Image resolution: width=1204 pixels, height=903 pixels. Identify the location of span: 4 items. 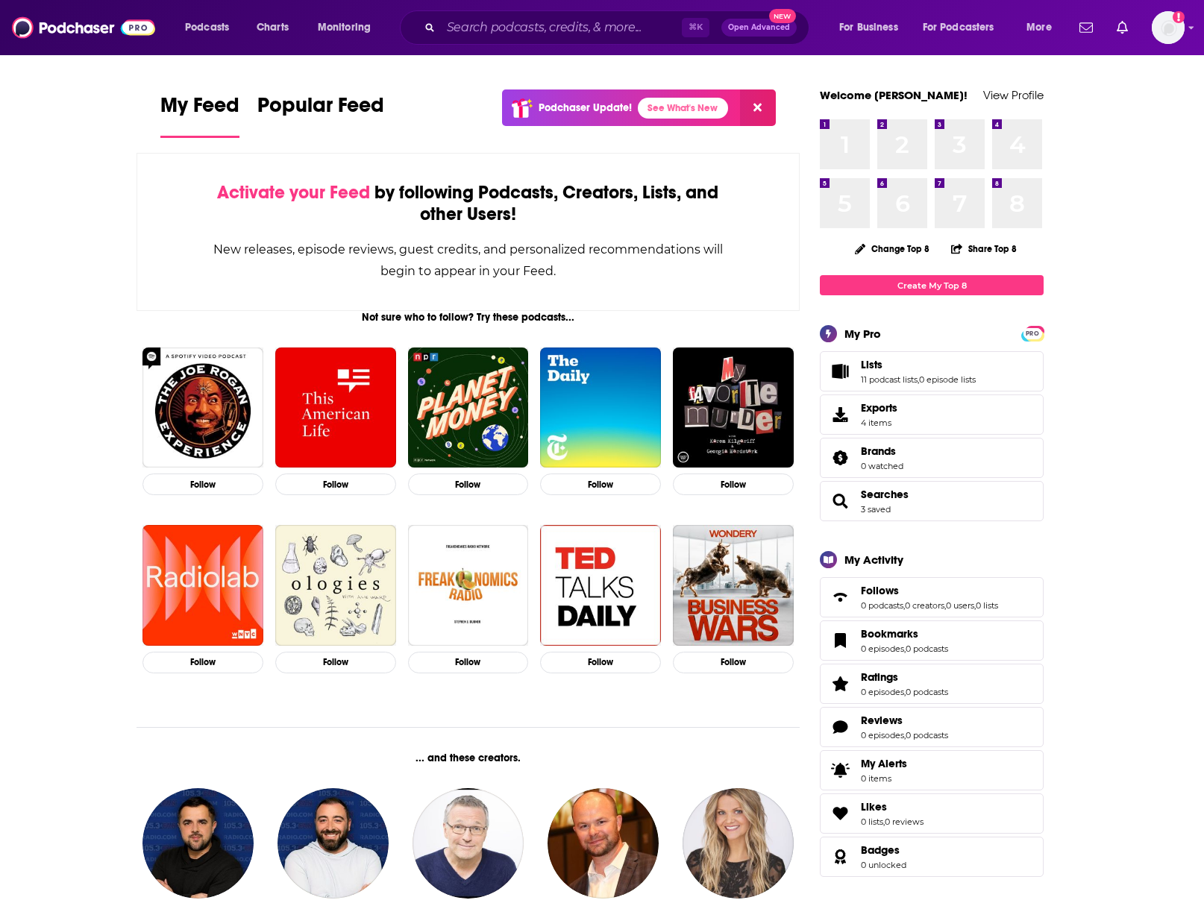
(879, 423).